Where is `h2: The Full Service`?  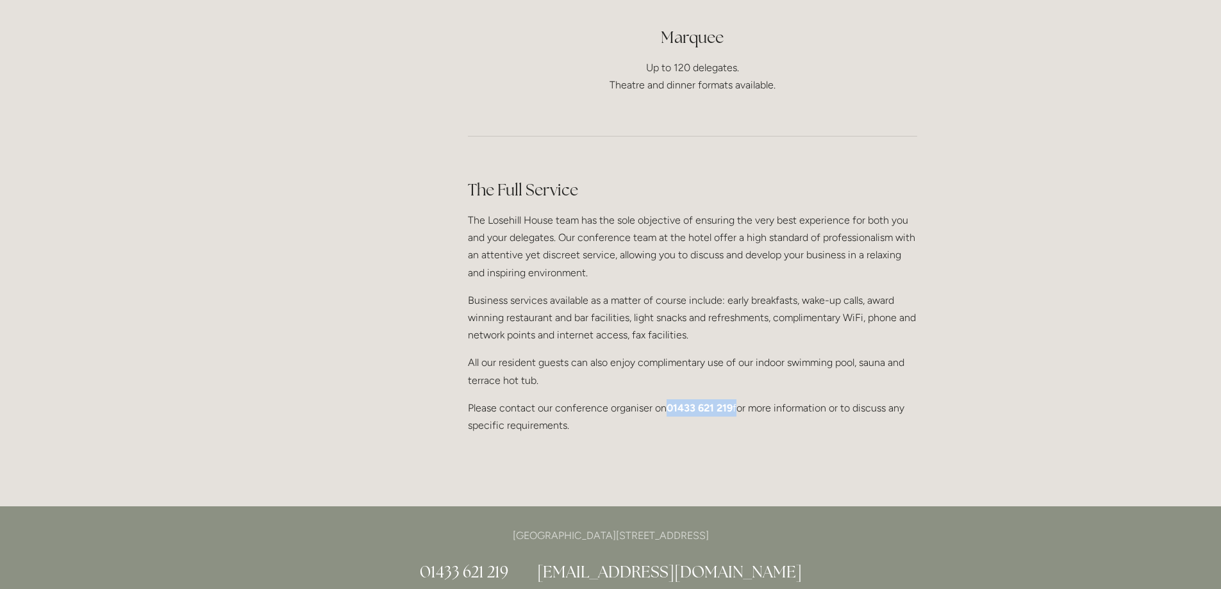
h2: The Full Service is located at coordinates (692, 190).